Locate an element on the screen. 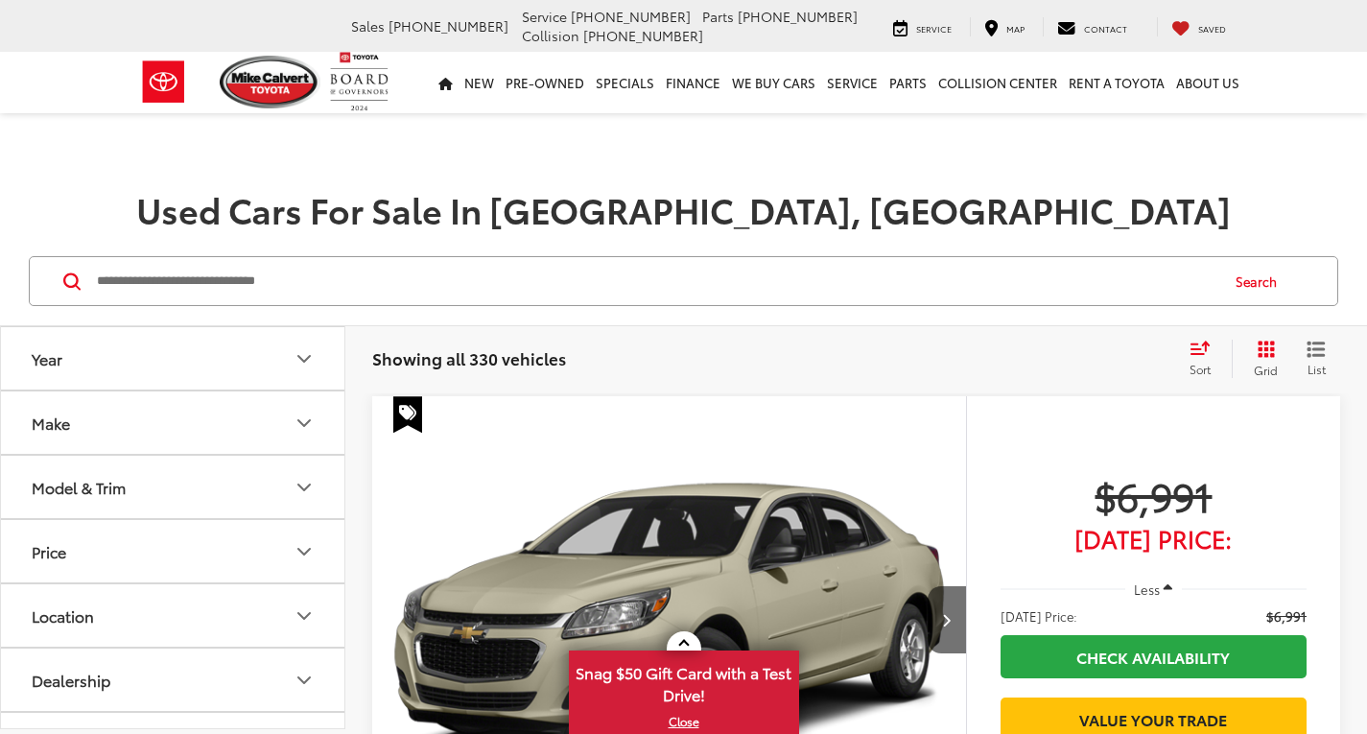 The width and height of the screenshot is (1367, 734). form: Search by Make, Model, or Keyword is located at coordinates (656, 281).